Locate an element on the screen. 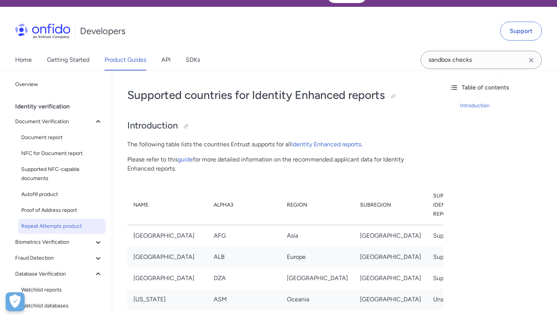  td: AFG is located at coordinates (244, 235).